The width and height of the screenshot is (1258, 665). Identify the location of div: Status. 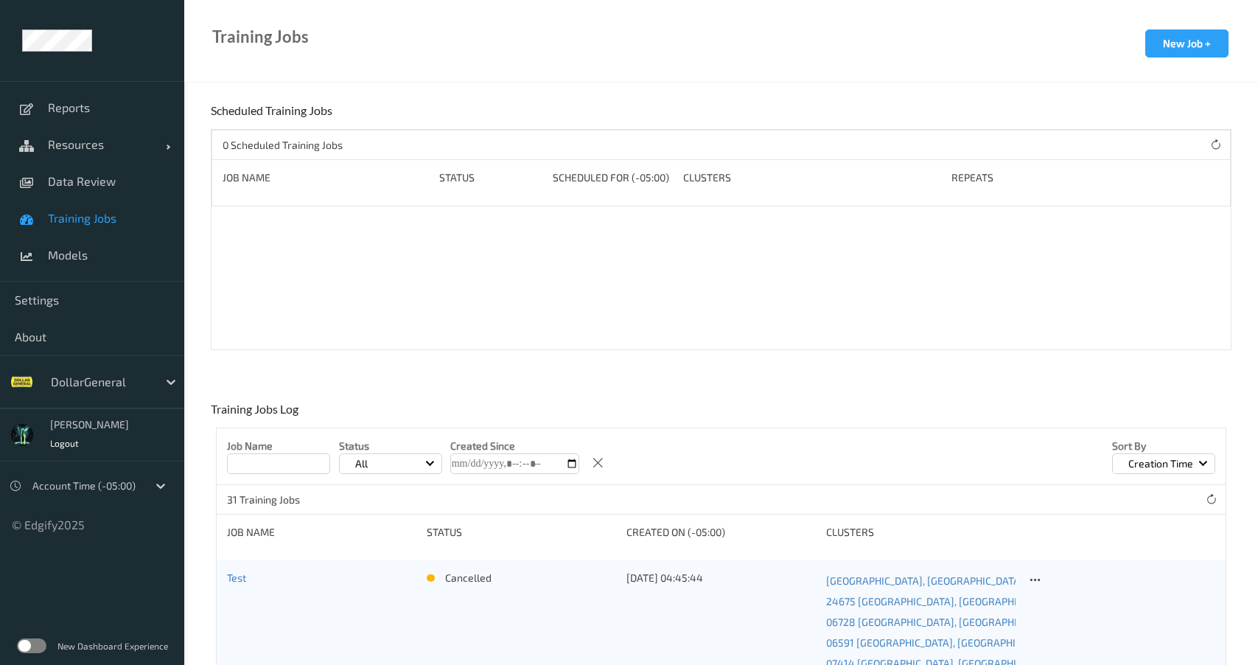
(491, 178).